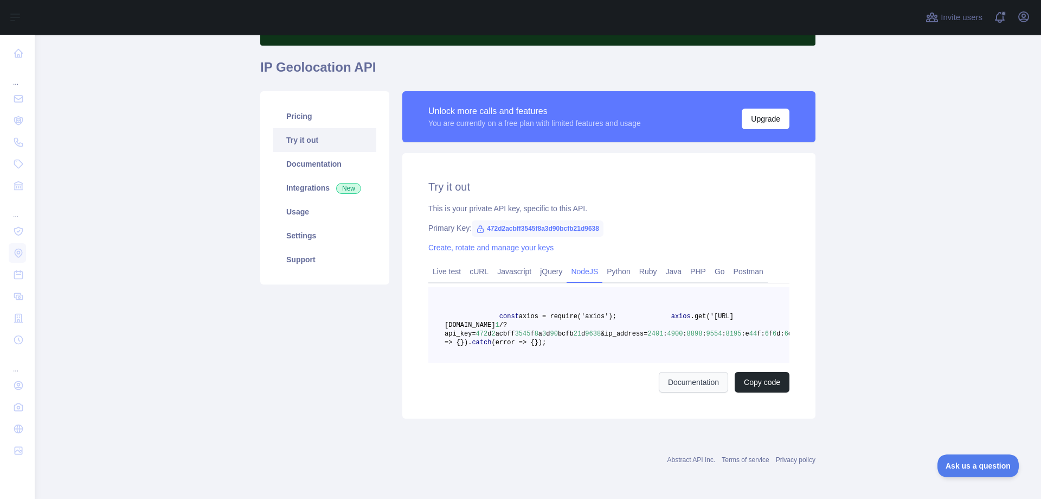  Describe the element at coordinates (585, 271) in the screenshot. I see `a: NodeJS` at that location.